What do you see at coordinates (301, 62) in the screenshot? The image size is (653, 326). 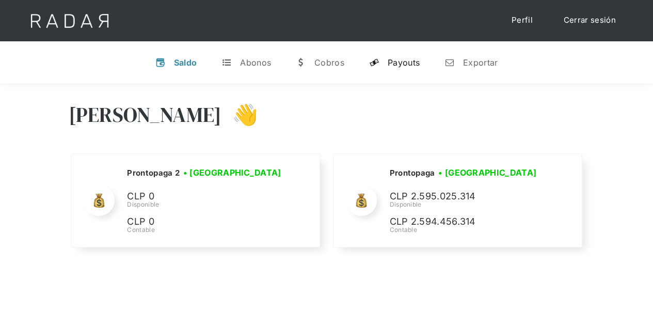 I see `div: w` at bounding box center [301, 62].